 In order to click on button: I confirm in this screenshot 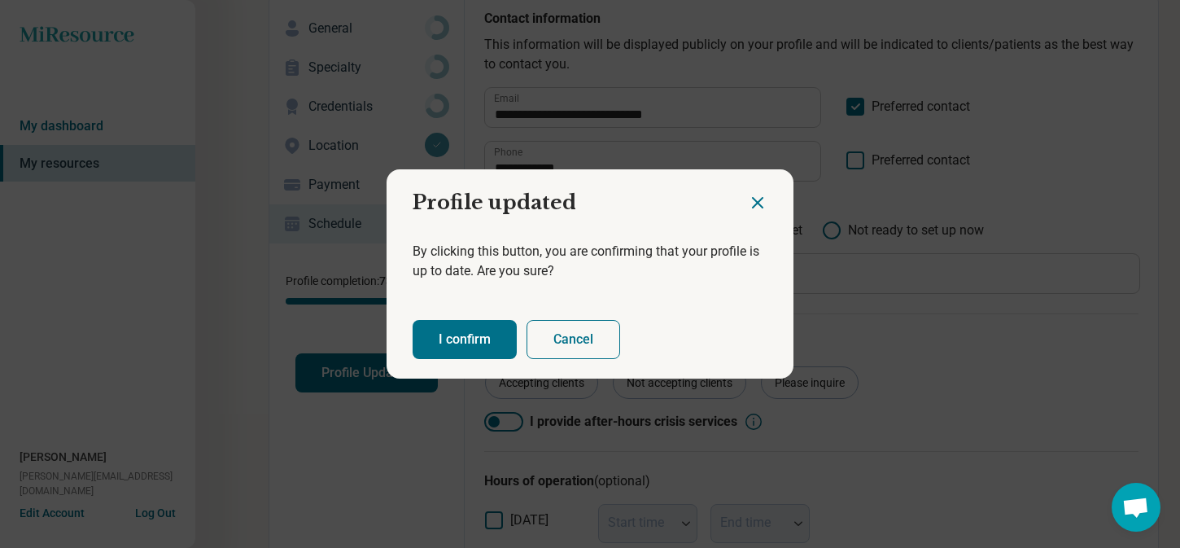, I will do `click(465, 339)`.